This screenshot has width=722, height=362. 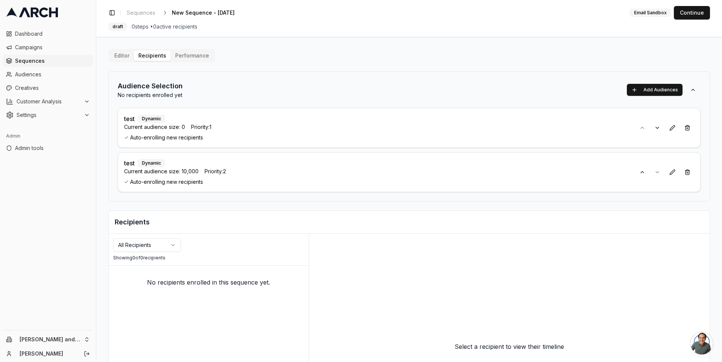 What do you see at coordinates (48, 136) in the screenshot?
I see `div: Admin` at bounding box center [48, 136].